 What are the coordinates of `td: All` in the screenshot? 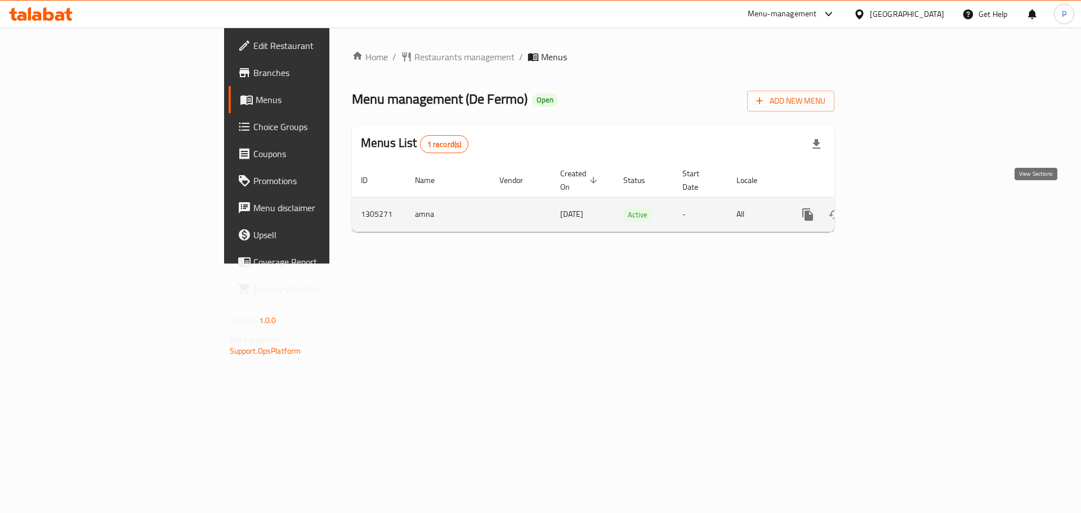 It's located at (756, 214).